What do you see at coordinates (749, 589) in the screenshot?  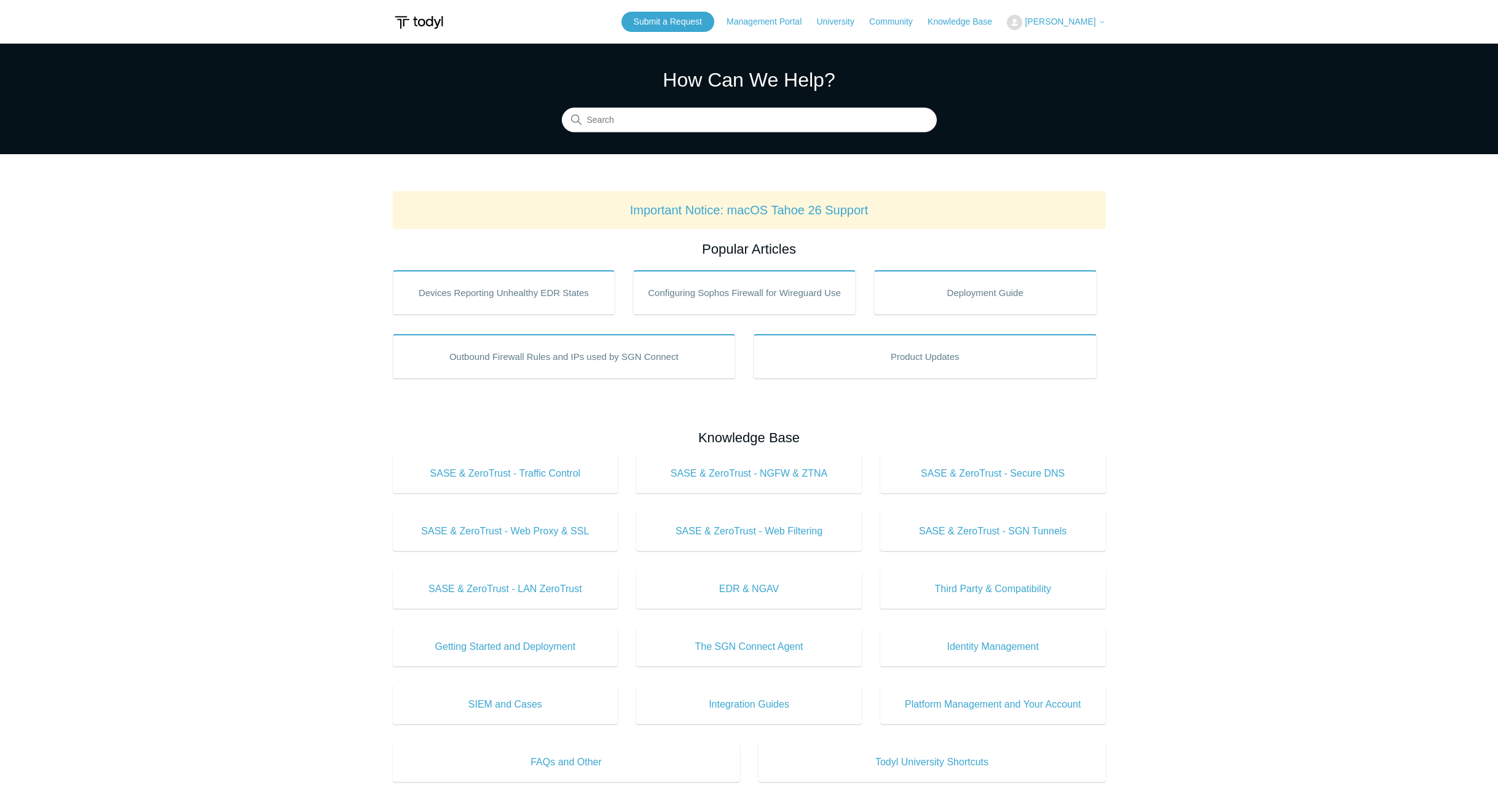 I see `a: EDR & NGAV` at bounding box center [749, 589].